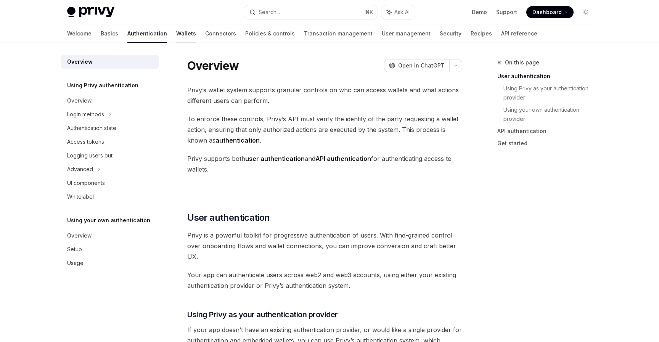 The width and height of the screenshot is (659, 342). I want to click on span: Privy supports both and for authenticating access to wallets., so click(324, 164).